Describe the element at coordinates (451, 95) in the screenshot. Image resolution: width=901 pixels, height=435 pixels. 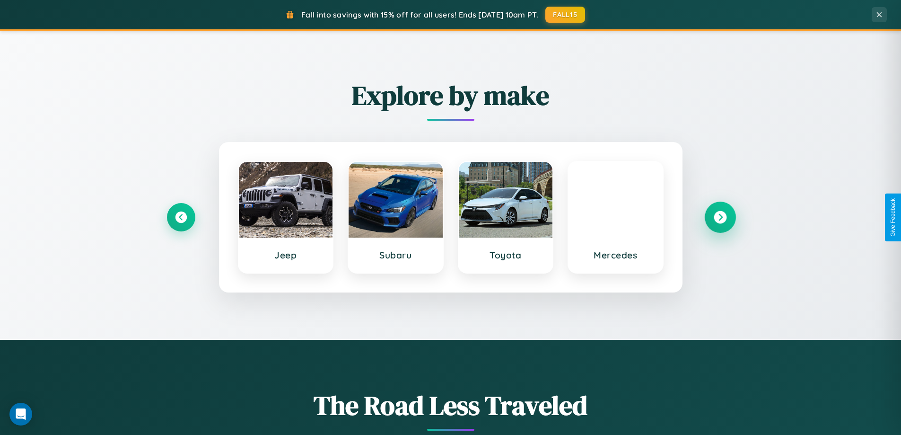
I see `h2: Explore by make` at that location.